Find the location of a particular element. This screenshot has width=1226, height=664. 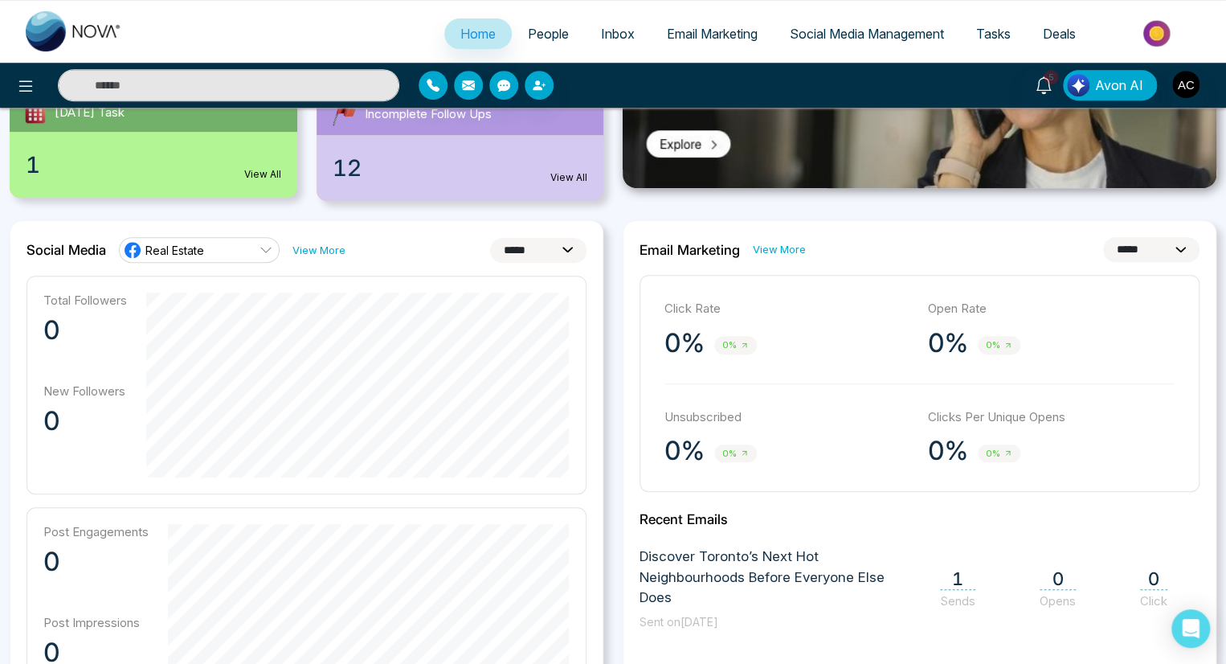

h2: Social Media is located at coordinates (66, 250).